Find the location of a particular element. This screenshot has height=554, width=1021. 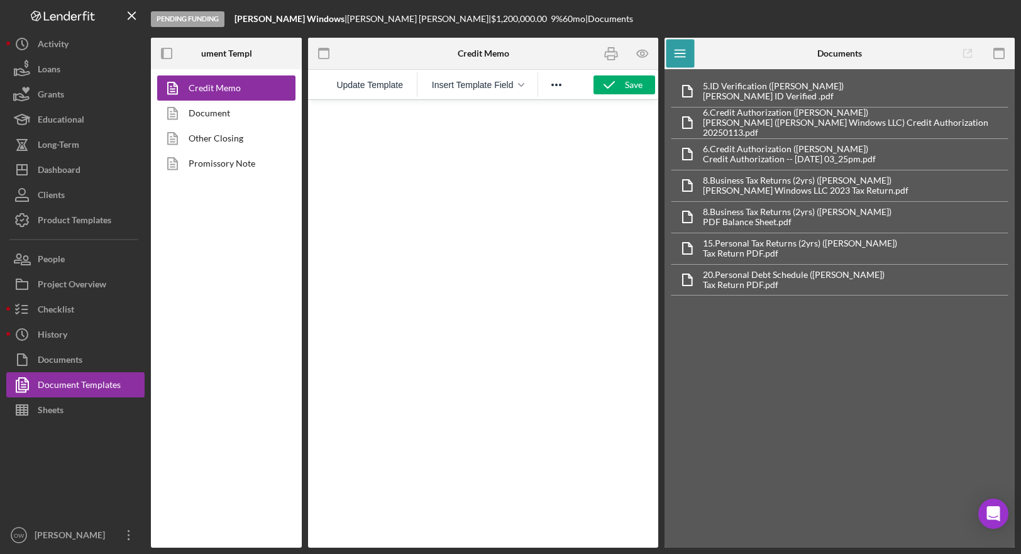

div: Pending Funding is located at coordinates (187, 19).